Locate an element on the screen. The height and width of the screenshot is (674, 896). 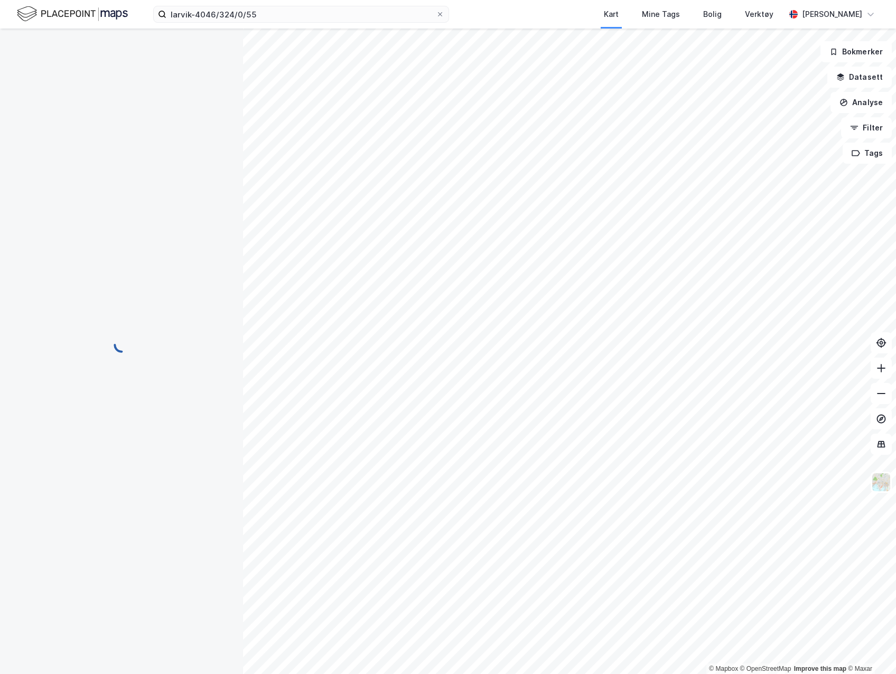
img: Z is located at coordinates (881, 482).